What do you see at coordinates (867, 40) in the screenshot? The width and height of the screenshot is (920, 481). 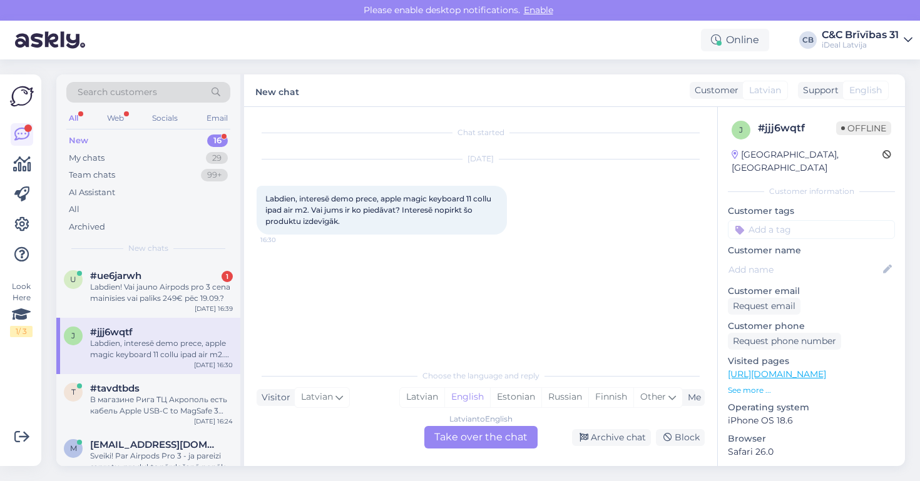 I see `a: C&C Brīvības 31iDeal Latvija` at bounding box center [867, 40].